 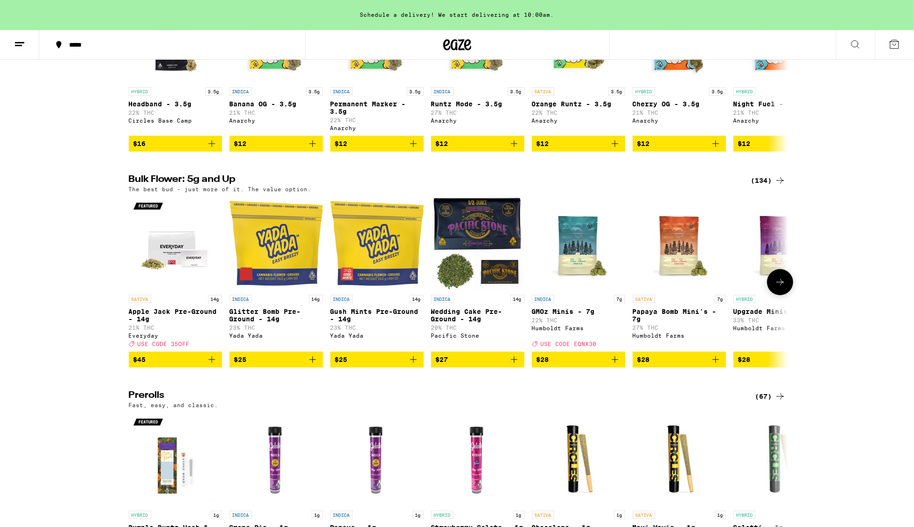 I want to click on p: Banana OG - 3.5g, so click(x=276, y=104).